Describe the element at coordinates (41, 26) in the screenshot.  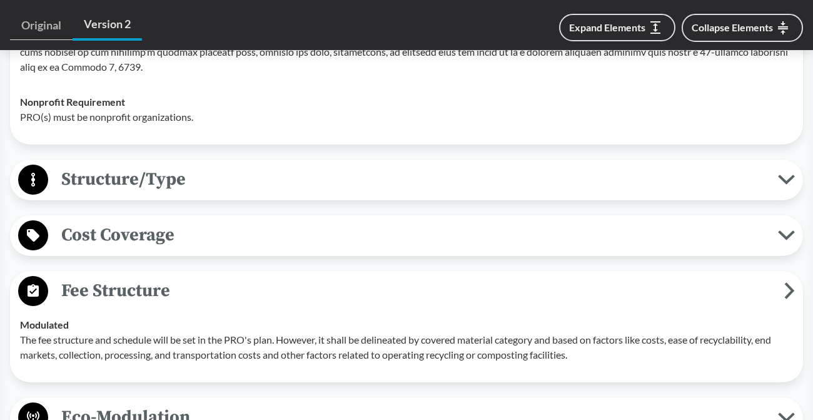
I see `a: Original` at that location.